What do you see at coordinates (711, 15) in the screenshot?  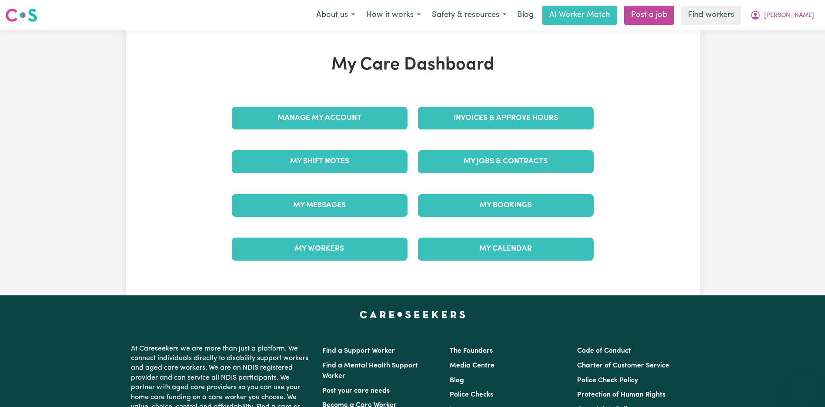 I see `a: Find workers` at bounding box center [711, 15].